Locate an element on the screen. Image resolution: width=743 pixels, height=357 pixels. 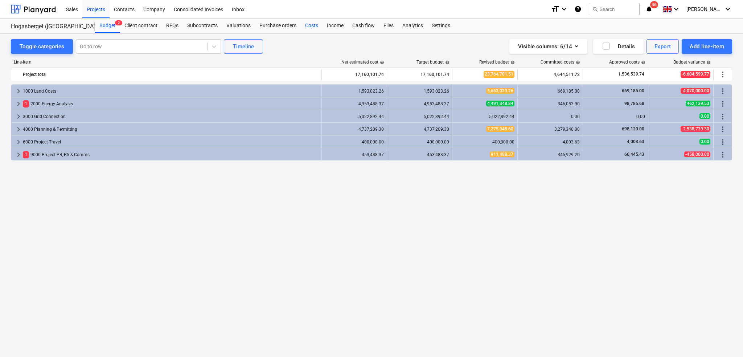
a: Purchase orders is located at coordinates (278, 26).